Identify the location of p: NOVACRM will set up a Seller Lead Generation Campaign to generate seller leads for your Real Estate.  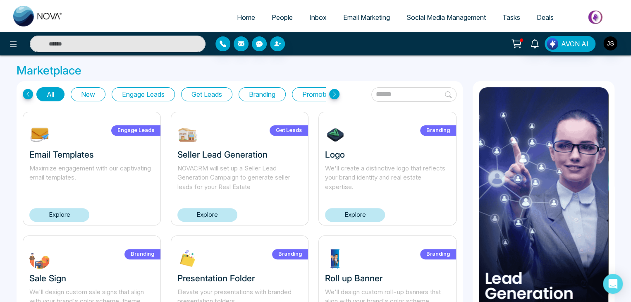
(240, 178).